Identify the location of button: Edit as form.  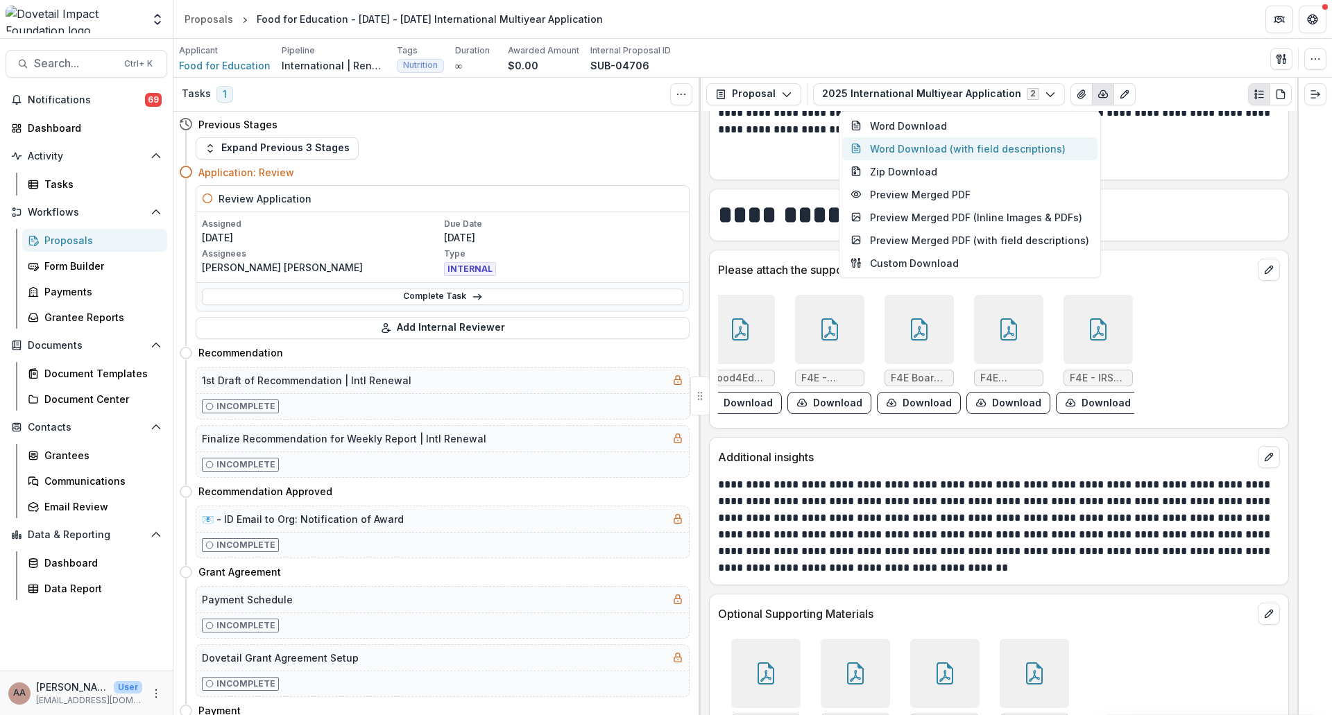
(1125, 94).